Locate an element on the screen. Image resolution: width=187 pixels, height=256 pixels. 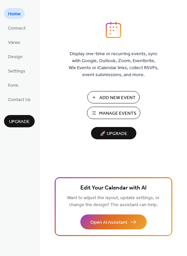
span: Edit Your Calendar with AI is located at coordinates (113, 188).